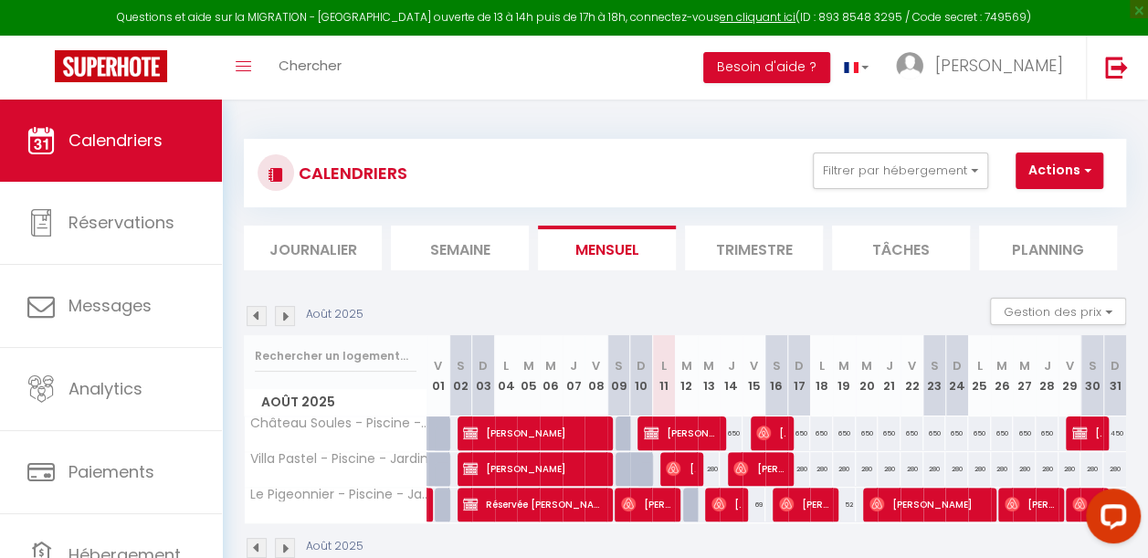 The height and width of the screenshot is (558, 1148). I want to click on span: Château Soules - Piscine - Lac - Calme, so click(339, 423).